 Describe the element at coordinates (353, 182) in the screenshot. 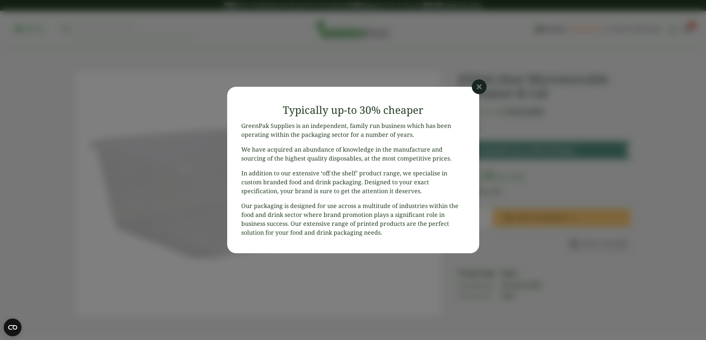

I see `p: In addition to our extensive ‘off the shelf’ product range, we specialise in custom branded food ...` at that location.